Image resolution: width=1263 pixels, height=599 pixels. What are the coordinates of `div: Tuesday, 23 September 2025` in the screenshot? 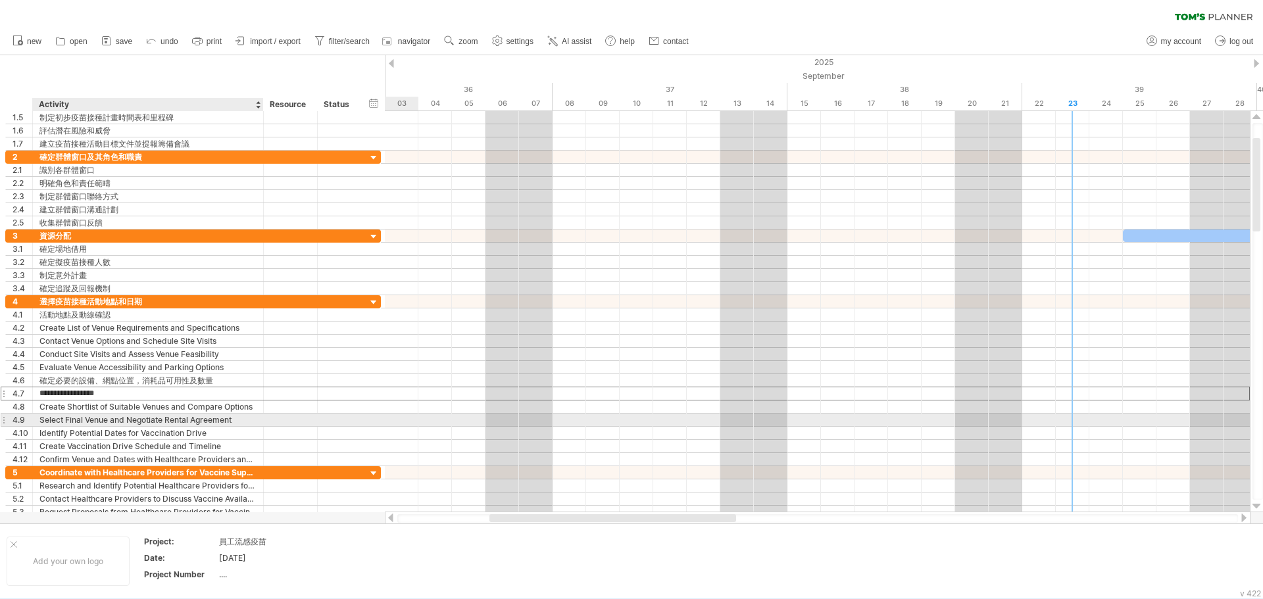 It's located at (1072, 103).